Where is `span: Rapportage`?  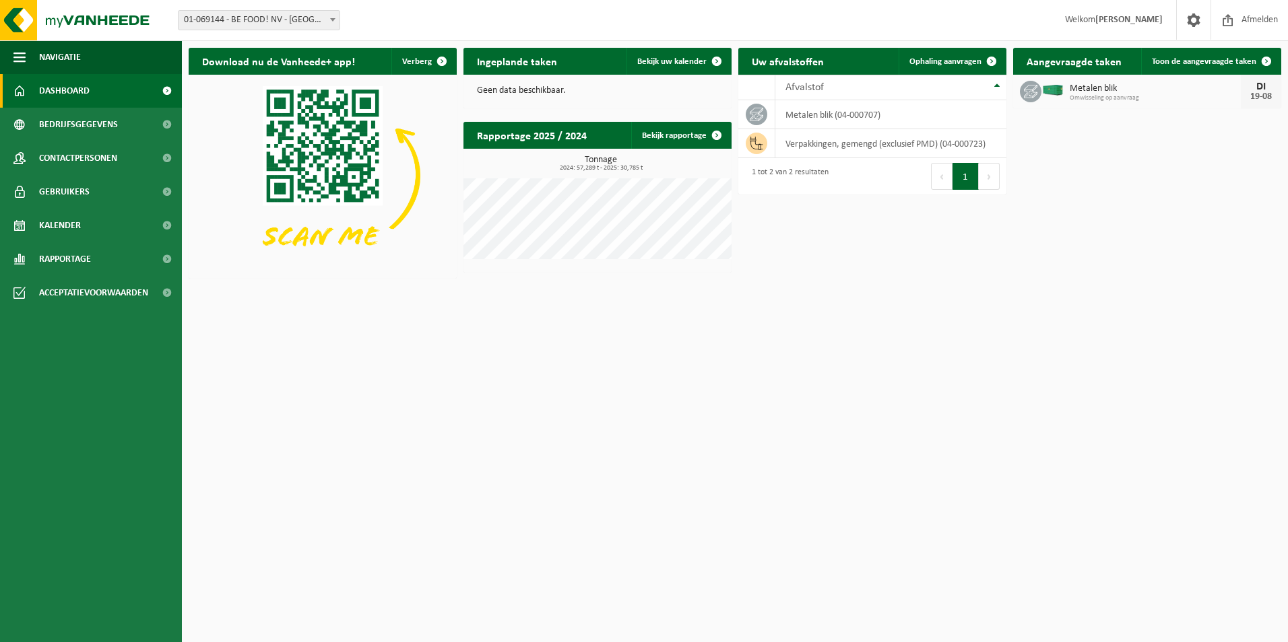
span: Rapportage is located at coordinates (65, 259).